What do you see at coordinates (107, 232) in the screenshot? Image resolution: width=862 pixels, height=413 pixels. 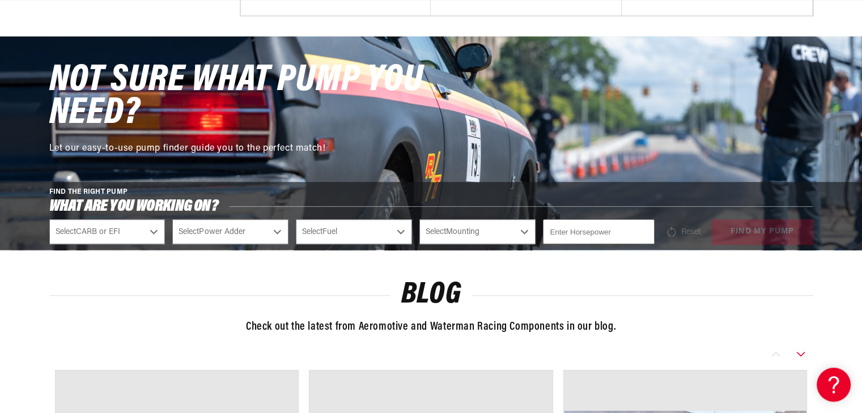 I see `select: CARB or EFI` at bounding box center [107, 232].